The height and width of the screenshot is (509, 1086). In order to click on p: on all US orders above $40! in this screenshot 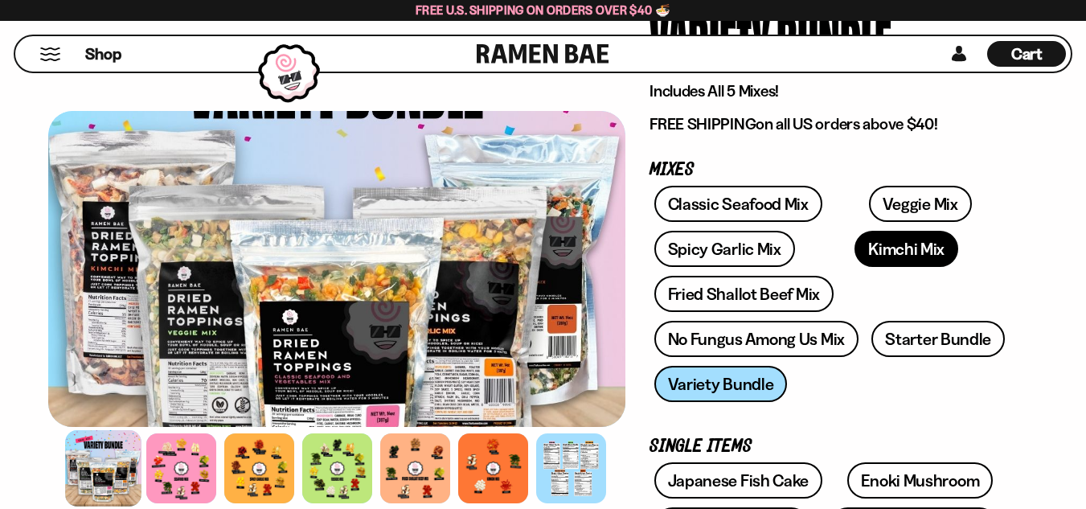, I will do `click(832, 124)`.